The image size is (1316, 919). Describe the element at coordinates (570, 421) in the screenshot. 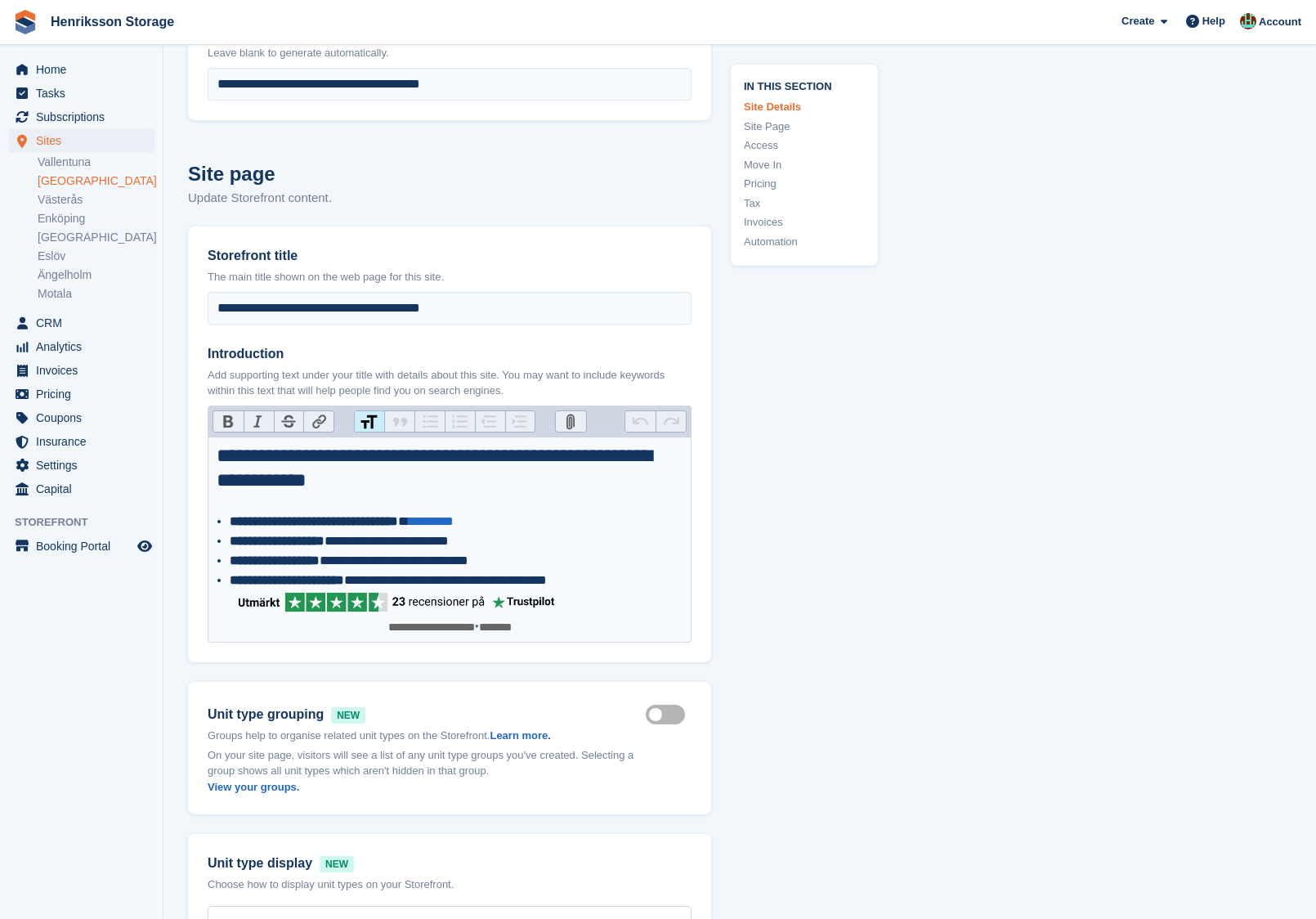

I see `button: Attach Files` at that location.